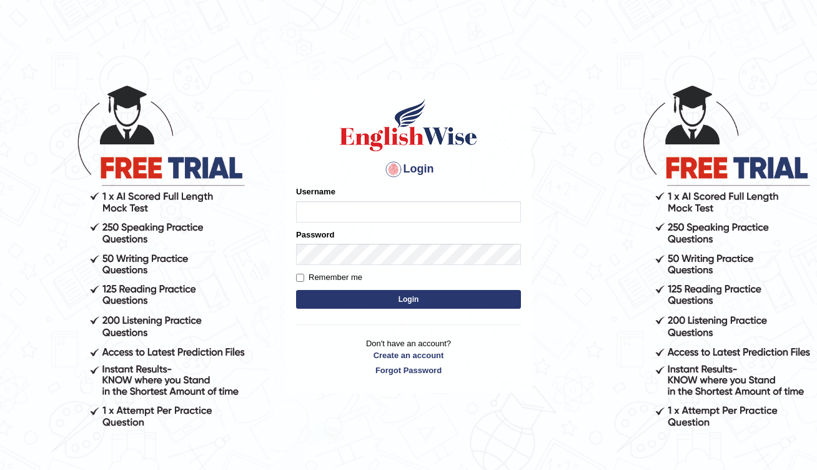  What do you see at coordinates (408, 370) in the screenshot?
I see `a: Forgot Password` at bounding box center [408, 370].